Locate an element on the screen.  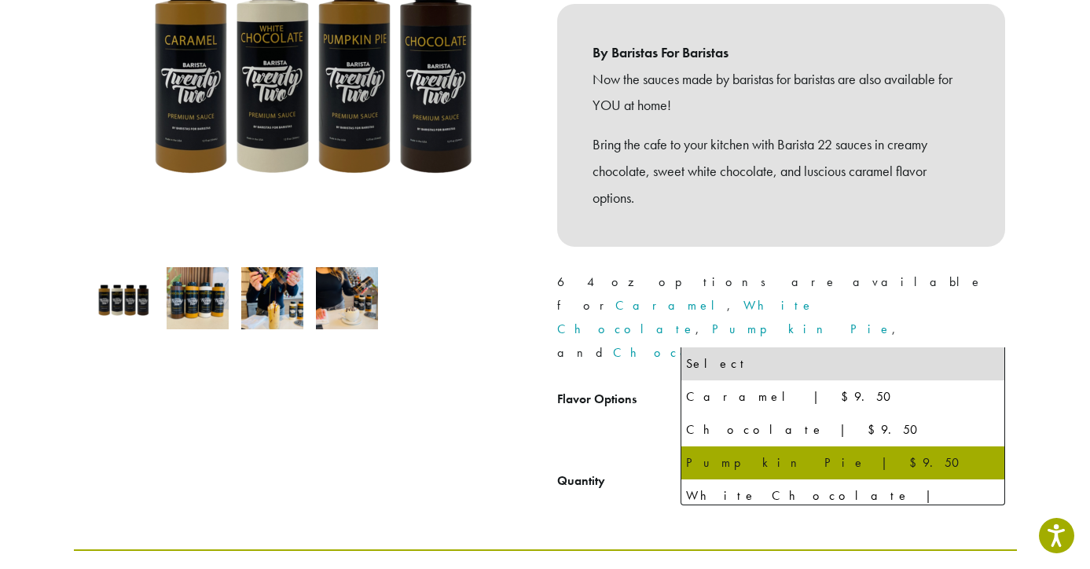
img: Barista 22 12 oz Sauces - All Flavors is located at coordinates (123, 298).